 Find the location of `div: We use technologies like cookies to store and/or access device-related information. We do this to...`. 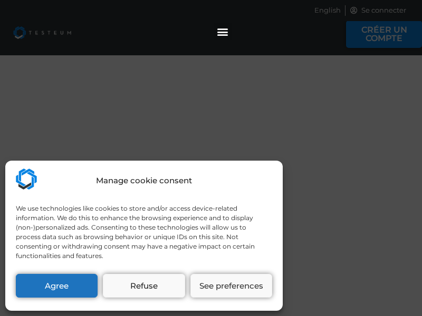

div: We use technologies like cookies to store and/or access device-related information. We do this to... is located at coordinates (143, 233).